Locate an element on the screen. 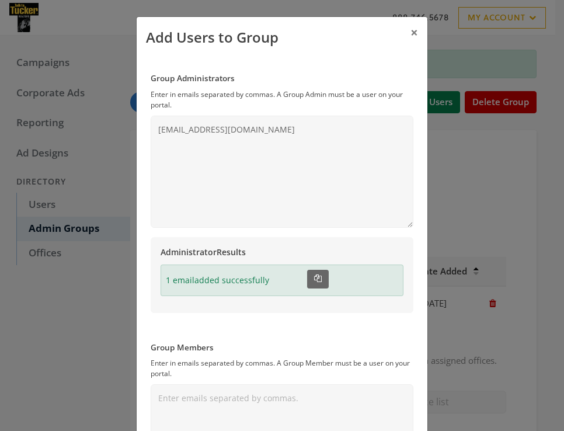  label: Group Administrators is located at coordinates (282, 78).